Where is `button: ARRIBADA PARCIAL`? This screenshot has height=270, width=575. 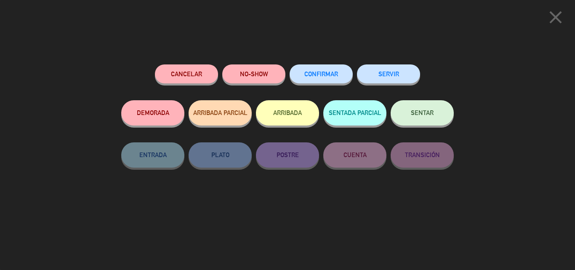 button: ARRIBADA PARCIAL is located at coordinates (220, 113).